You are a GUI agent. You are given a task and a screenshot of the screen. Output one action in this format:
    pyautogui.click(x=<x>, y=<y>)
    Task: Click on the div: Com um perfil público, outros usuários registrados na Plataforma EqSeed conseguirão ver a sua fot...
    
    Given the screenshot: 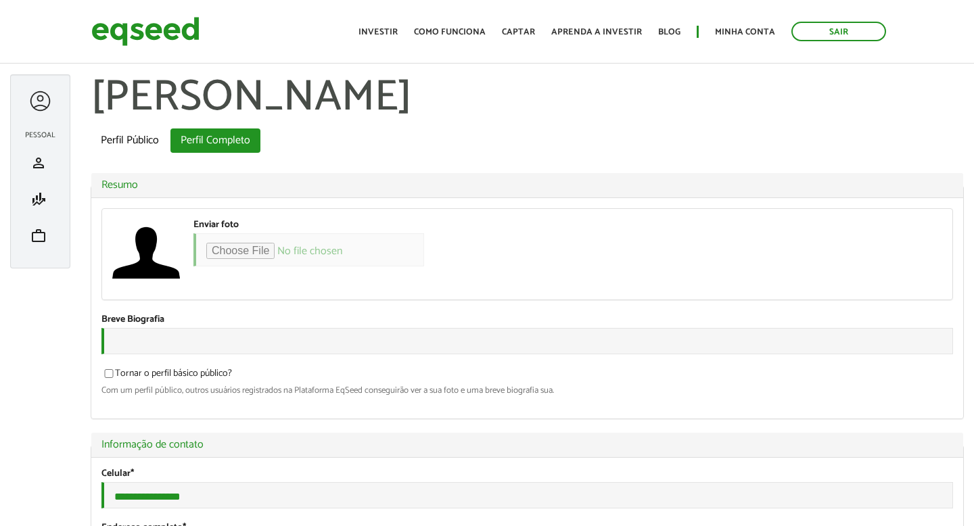 What is the action you would take?
    pyautogui.click(x=527, y=390)
    